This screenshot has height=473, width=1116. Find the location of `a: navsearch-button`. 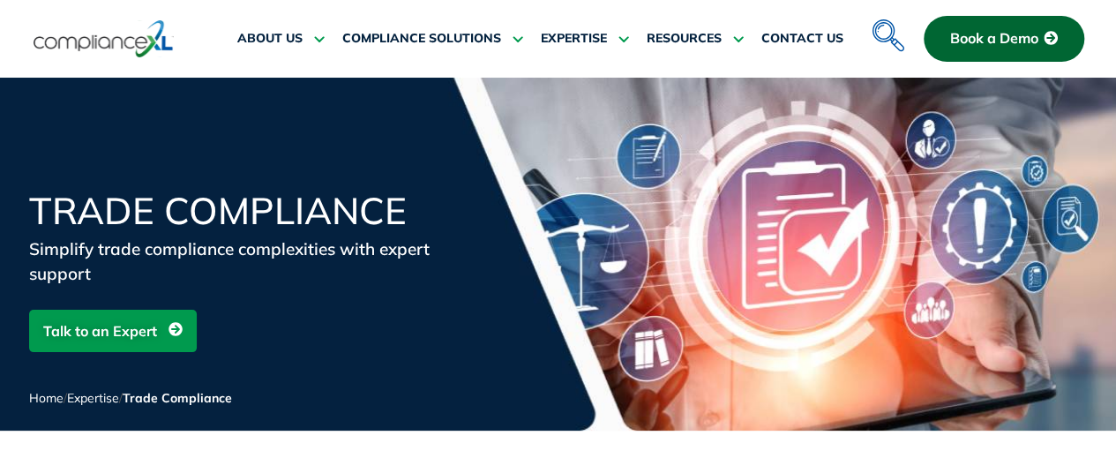

a: navsearch-button is located at coordinates (886, 26).